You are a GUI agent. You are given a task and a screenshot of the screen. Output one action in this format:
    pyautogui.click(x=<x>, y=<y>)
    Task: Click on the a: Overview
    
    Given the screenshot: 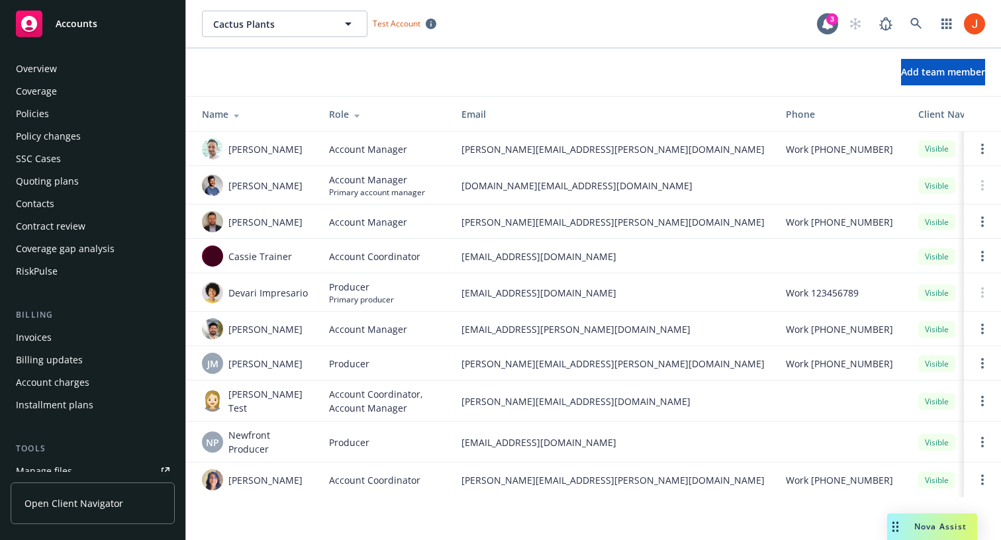 What is the action you would take?
    pyautogui.click(x=93, y=69)
    